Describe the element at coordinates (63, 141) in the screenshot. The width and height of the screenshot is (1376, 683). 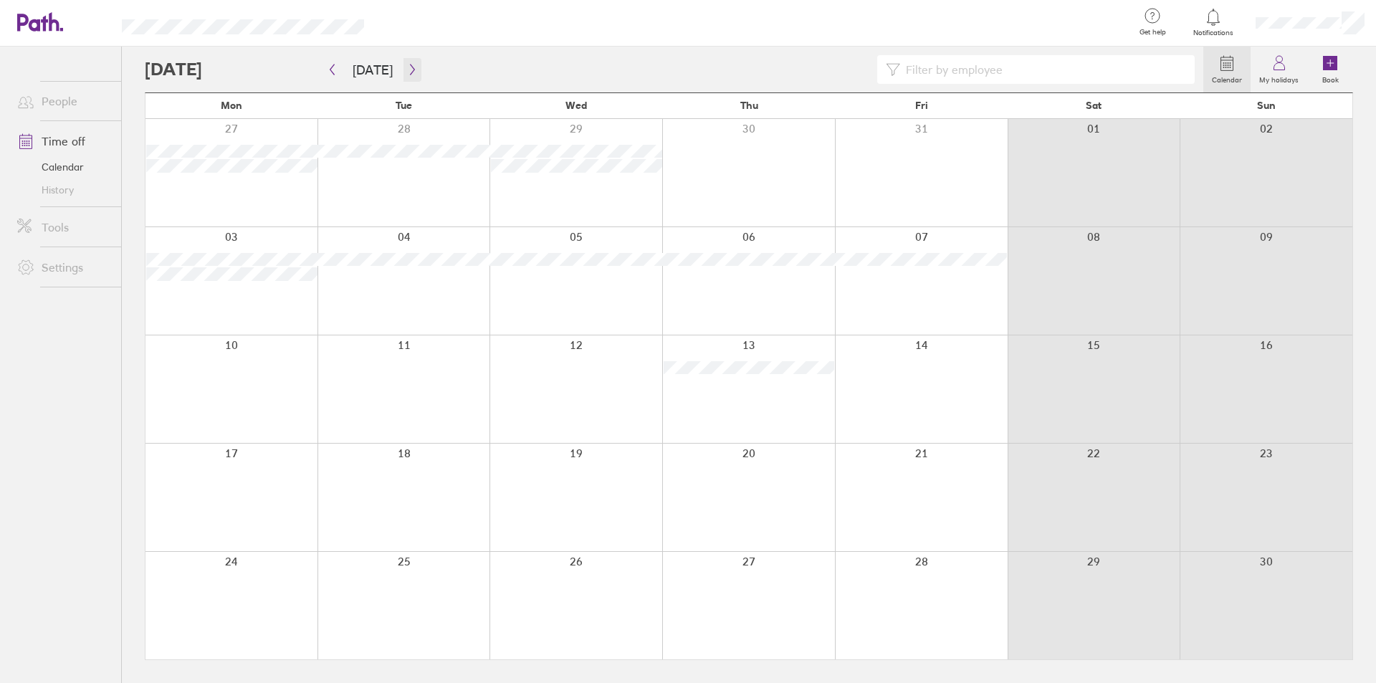
I see `a: Time off` at that location.